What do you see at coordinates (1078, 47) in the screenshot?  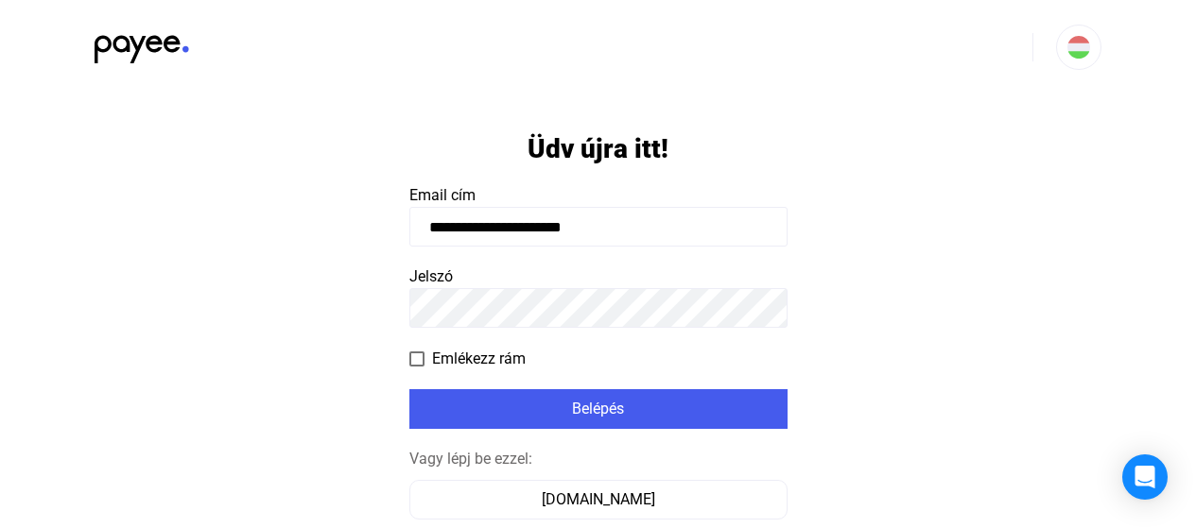 I see `img: HU` at bounding box center [1078, 47].